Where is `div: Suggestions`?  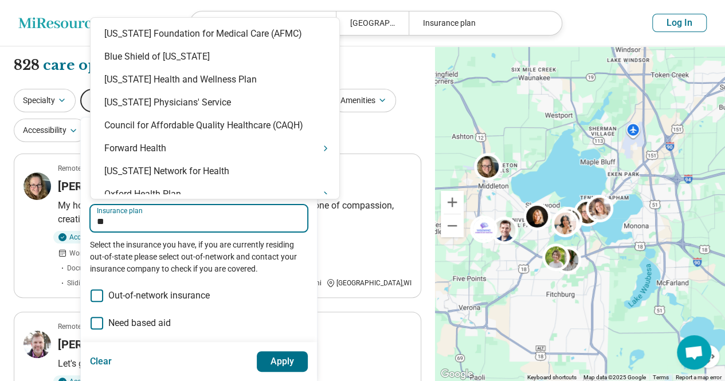
div: Suggestions is located at coordinates (215, 108).